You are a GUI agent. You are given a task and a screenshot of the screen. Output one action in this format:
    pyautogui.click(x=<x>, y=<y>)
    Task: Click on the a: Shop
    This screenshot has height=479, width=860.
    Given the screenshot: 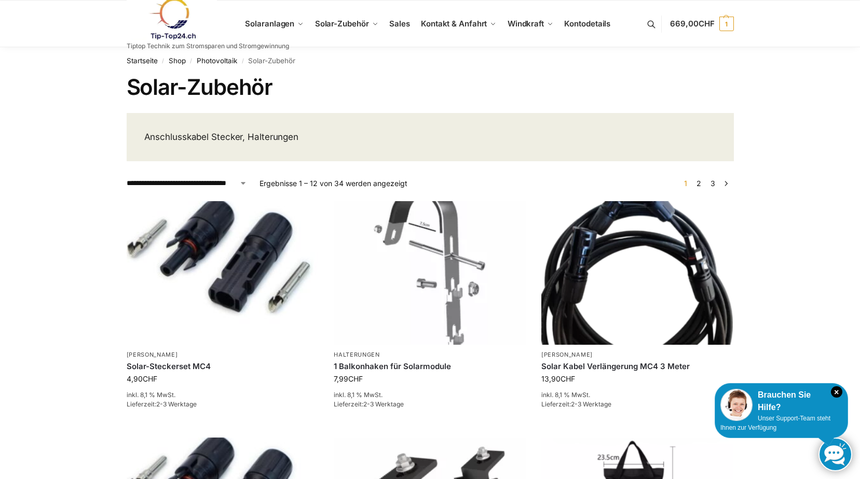 What is the action you would take?
    pyautogui.click(x=177, y=61)
    